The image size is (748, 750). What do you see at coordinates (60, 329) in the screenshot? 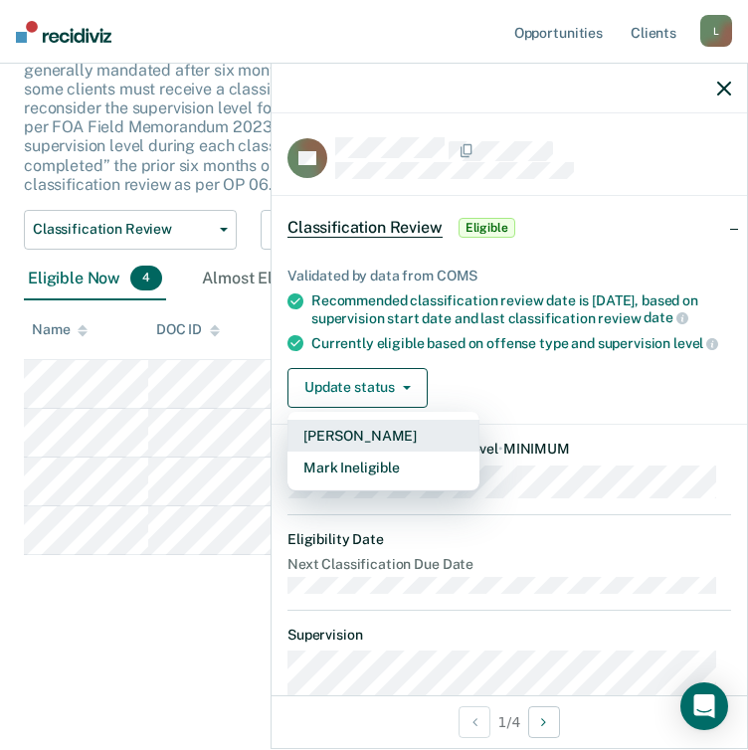
I see `div: Name` at bounding box center [60, 329].